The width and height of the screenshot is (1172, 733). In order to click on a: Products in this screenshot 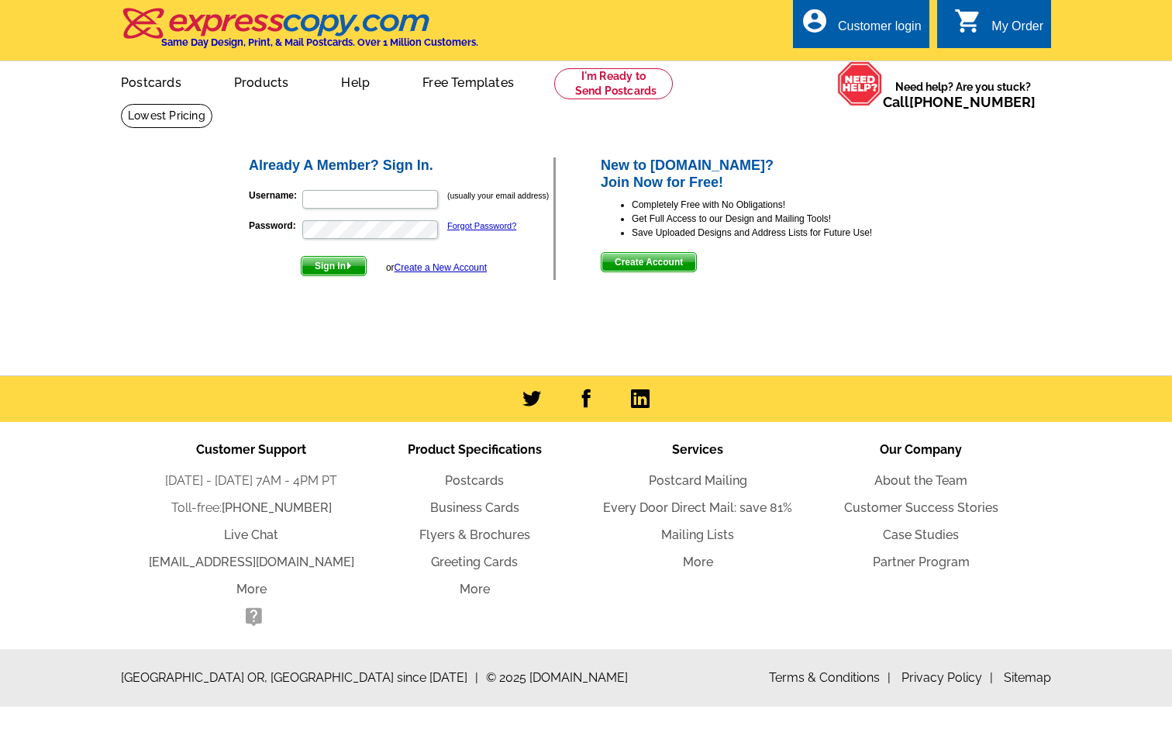, I will do `click(261, 81)`.